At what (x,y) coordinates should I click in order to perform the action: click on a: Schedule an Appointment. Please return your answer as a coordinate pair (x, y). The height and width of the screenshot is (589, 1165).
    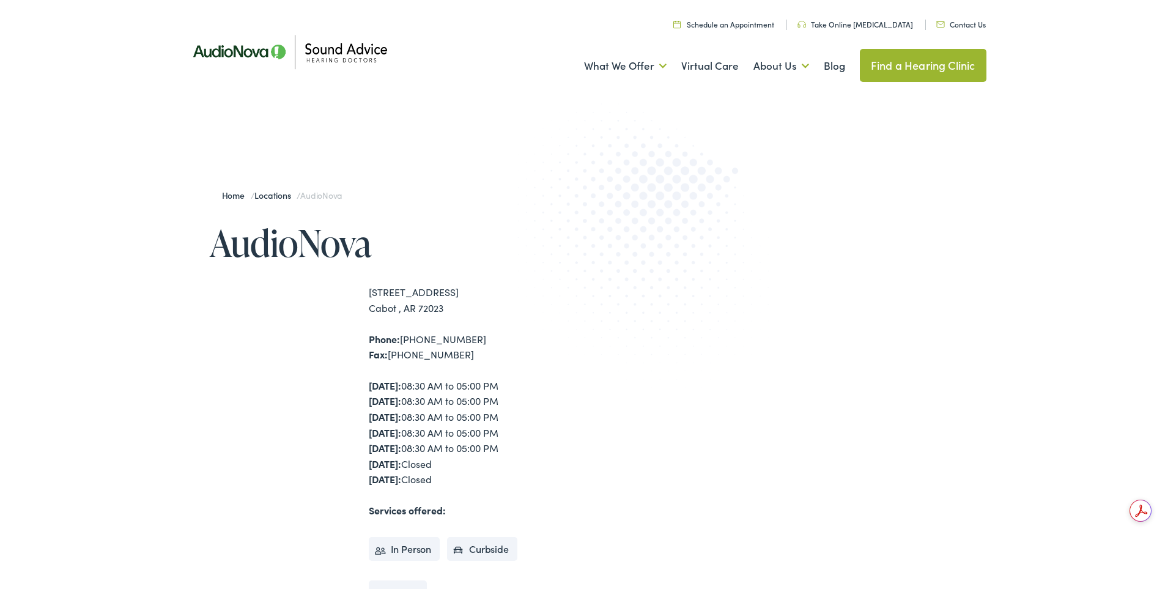
    Looking at the image, I should click on (723, 24).